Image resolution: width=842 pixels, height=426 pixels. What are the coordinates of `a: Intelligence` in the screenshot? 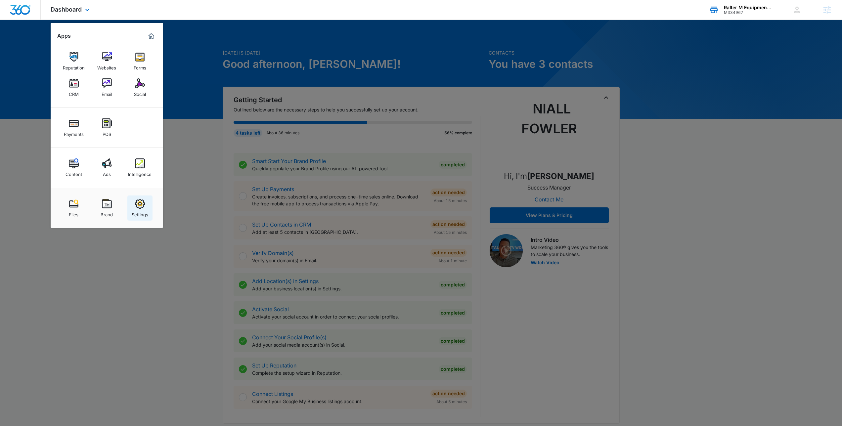 It's located at (140, 168).